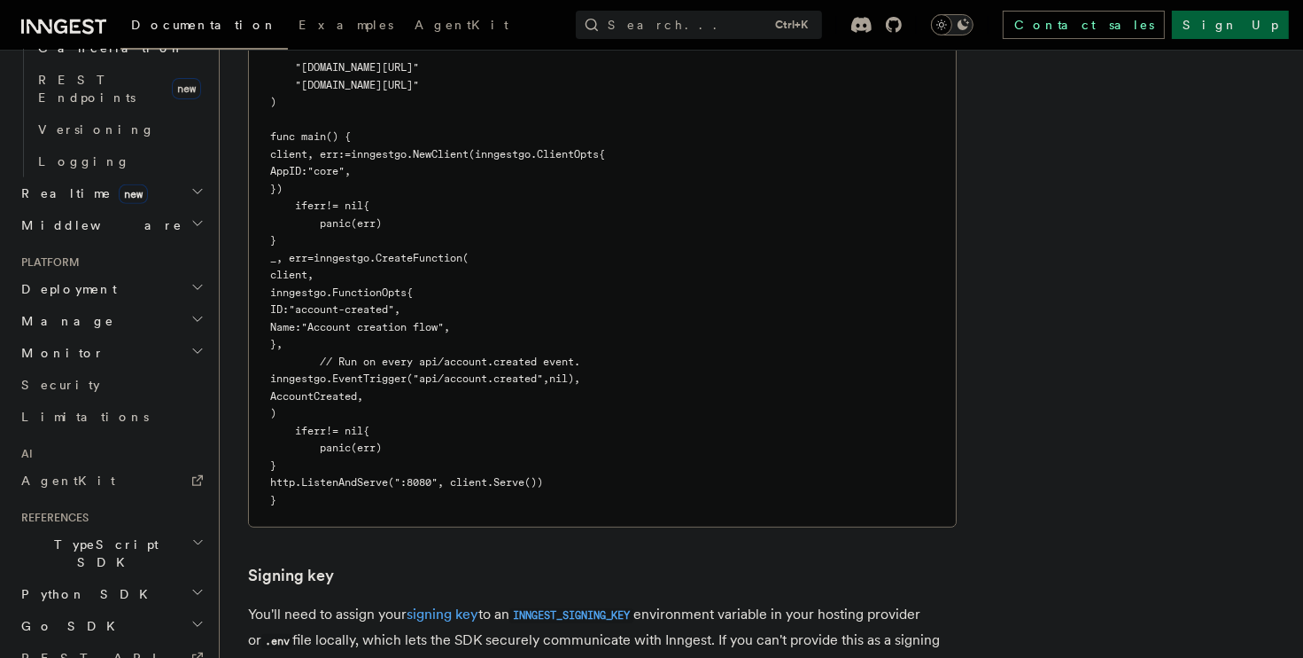 The image size is (1303, 658). What do you see at coordinates (953, 25) in the screenshot?
I see `button: Toggle dark mode` at bounding box center [953, 25].